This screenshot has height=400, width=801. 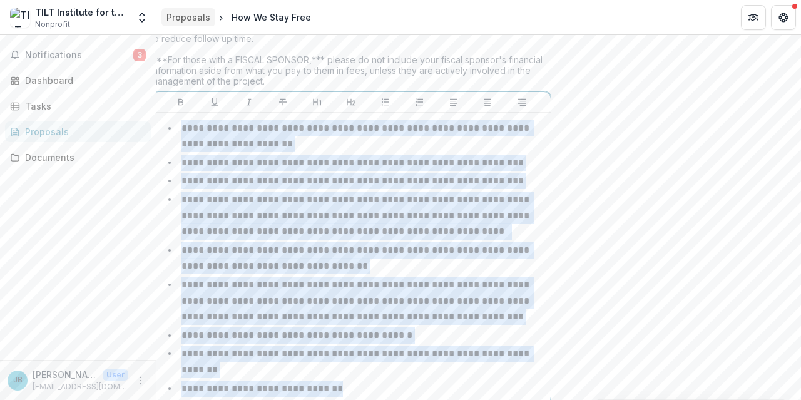 What do you see at coordinates (419, 102) in the screenshot?
I see `button: Ordered List` at bounding box center [419, 102].